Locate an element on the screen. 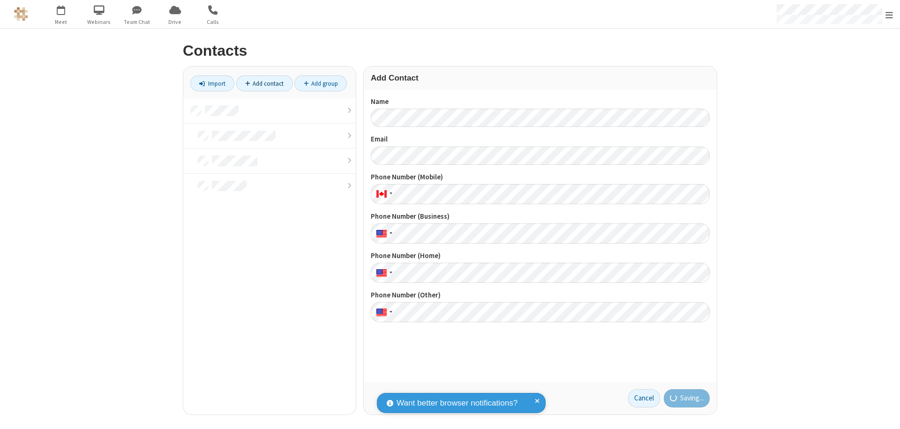 The width and height of the screenshot is (900, 429). label: Phone Number (Other) is located at coordinates (540, 295).